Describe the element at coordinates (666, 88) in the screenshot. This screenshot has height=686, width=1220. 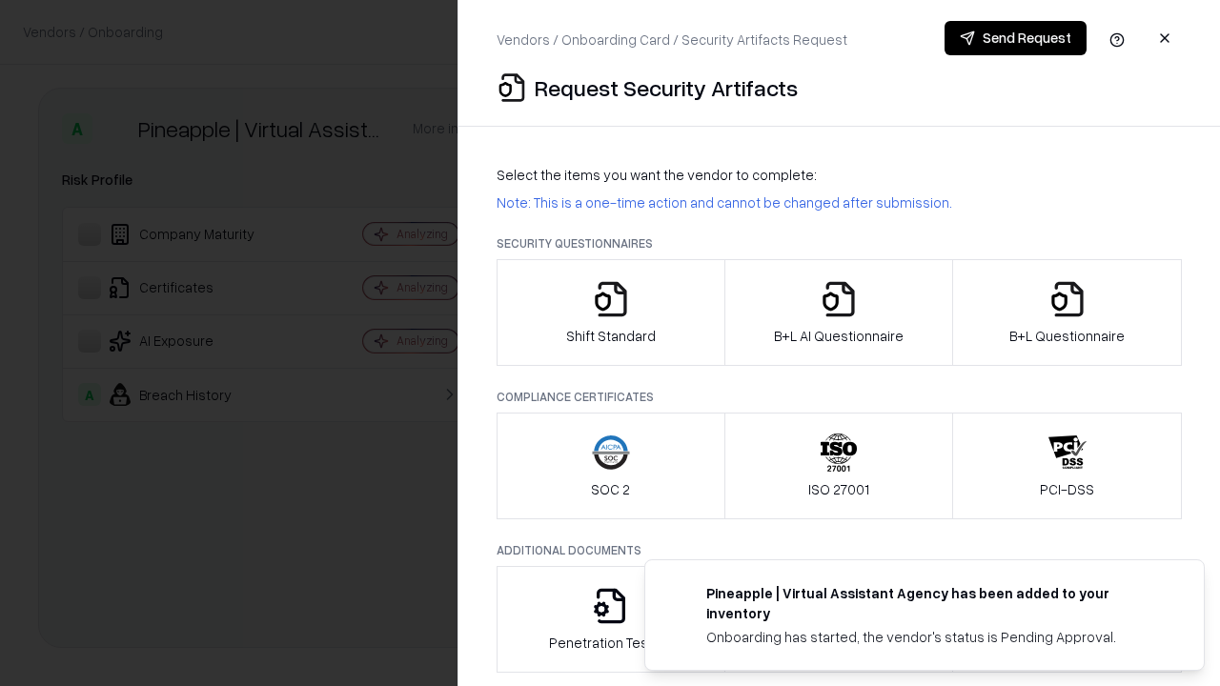
I see `p: Request Security Artifacts` at that location.